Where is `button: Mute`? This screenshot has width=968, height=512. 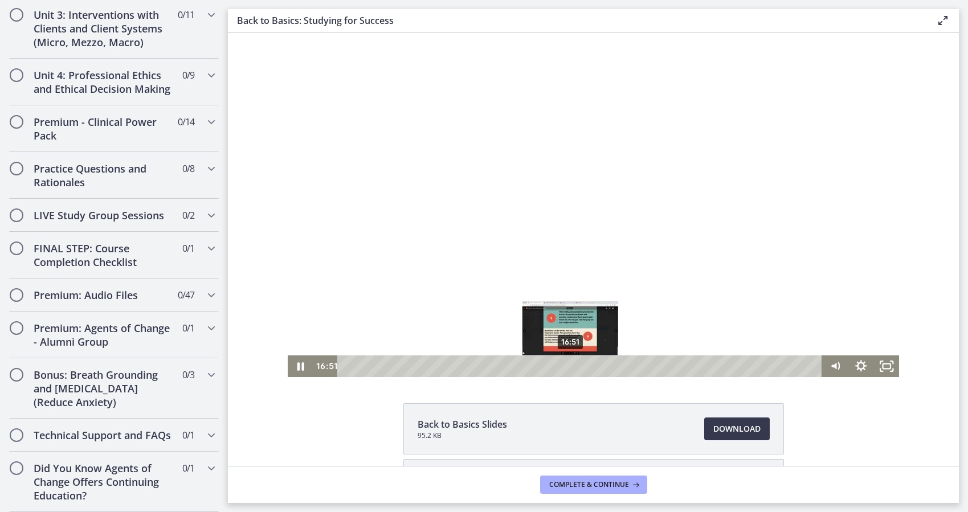
button: Mute is located at coordinates (607, 333).